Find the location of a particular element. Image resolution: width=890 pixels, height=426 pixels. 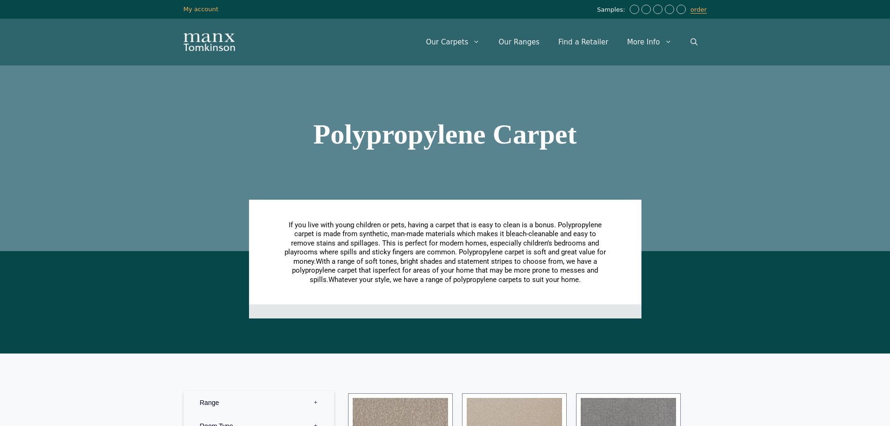

a: Open Search Bar is located at coordinates (694, 42).